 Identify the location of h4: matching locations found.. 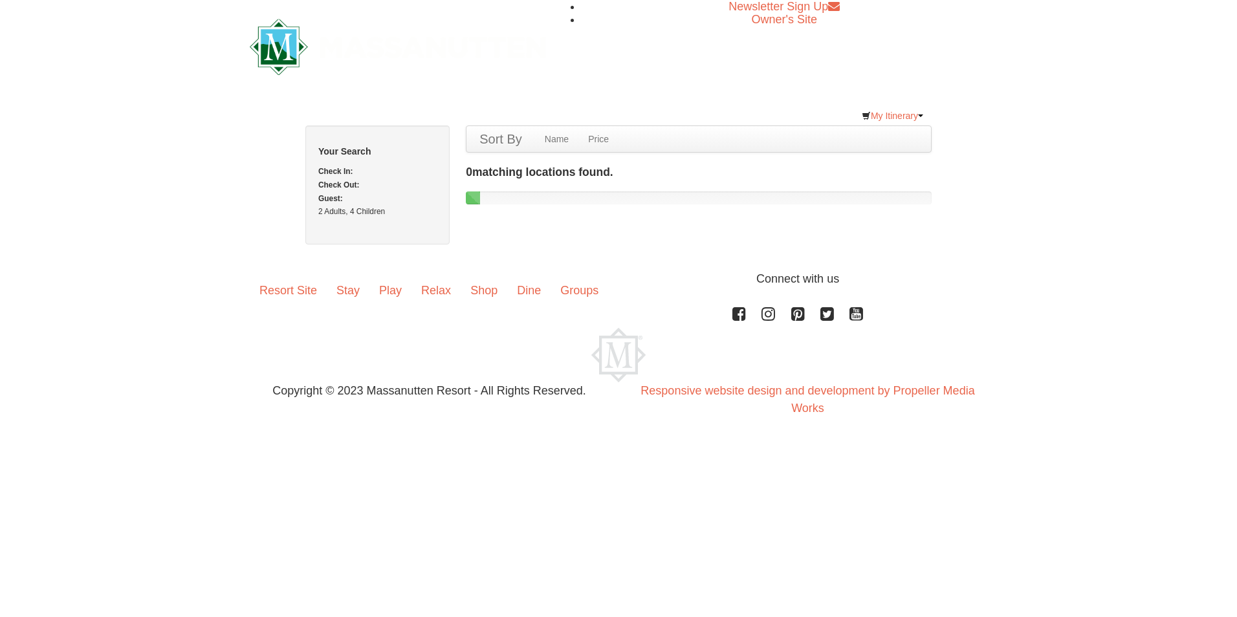
(699, 172).